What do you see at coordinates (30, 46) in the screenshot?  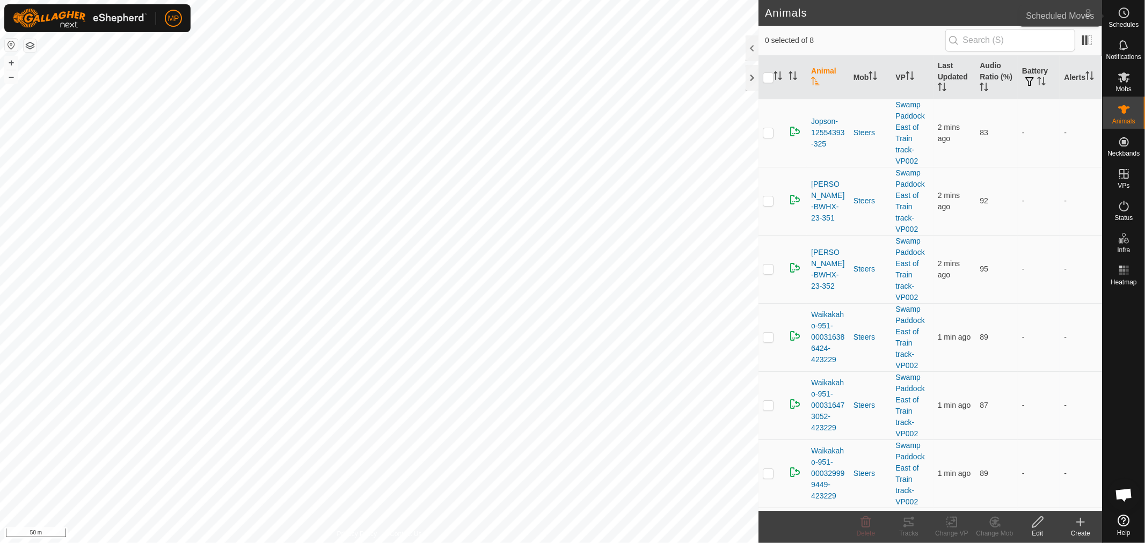 I see `button: Map Layers` at bounding box center [30, 46].